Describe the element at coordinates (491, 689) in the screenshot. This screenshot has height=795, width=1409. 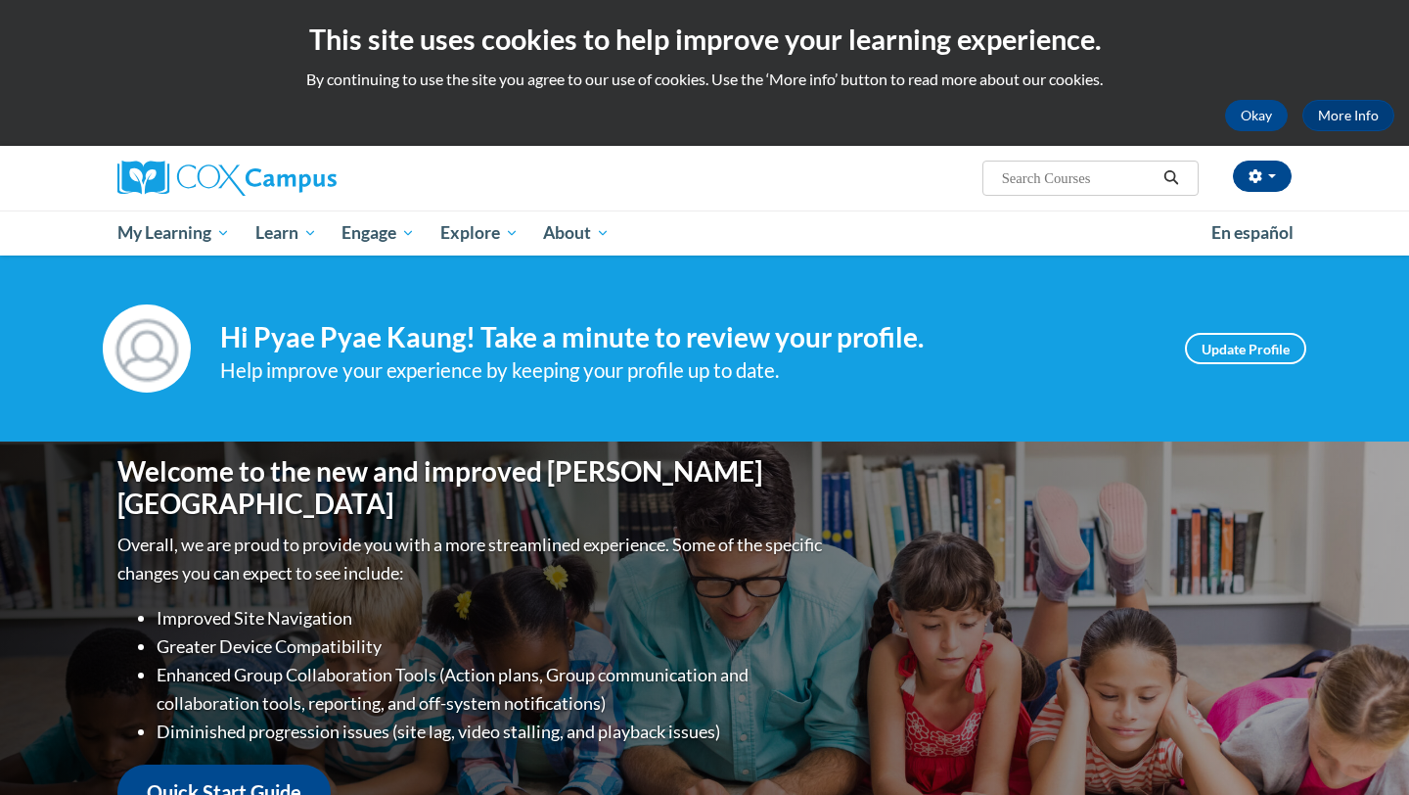
I see `li: Enhanced Group Collaboration Tools (Action plans, Group communication and collaboration tools, re...` at that location.